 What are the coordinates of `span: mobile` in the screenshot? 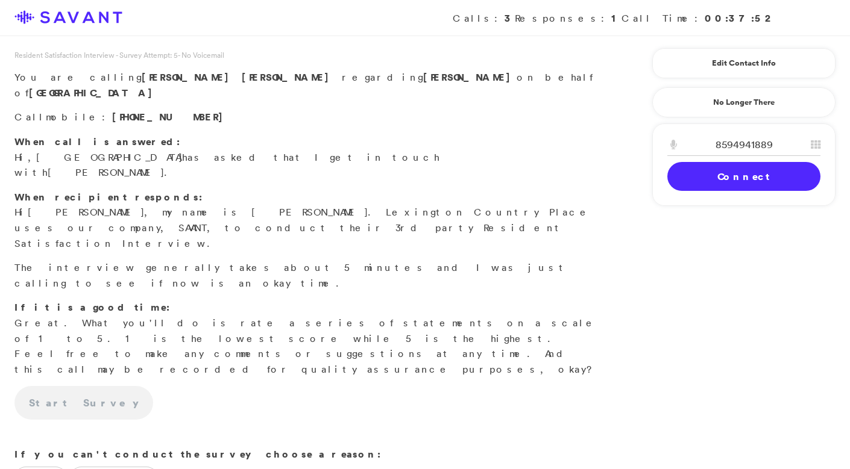 It's located at (74, 117).